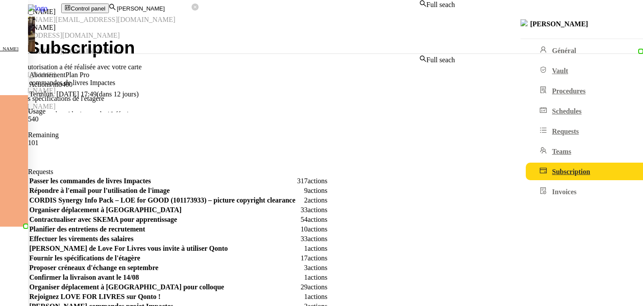 This screenshot has width=643, height=306. What do you see at coordinates (103, 219) in the screenshot?
I see `strong: Contractualiser avec SKEMA pour apprentissage` at bounding box center [103, 219].